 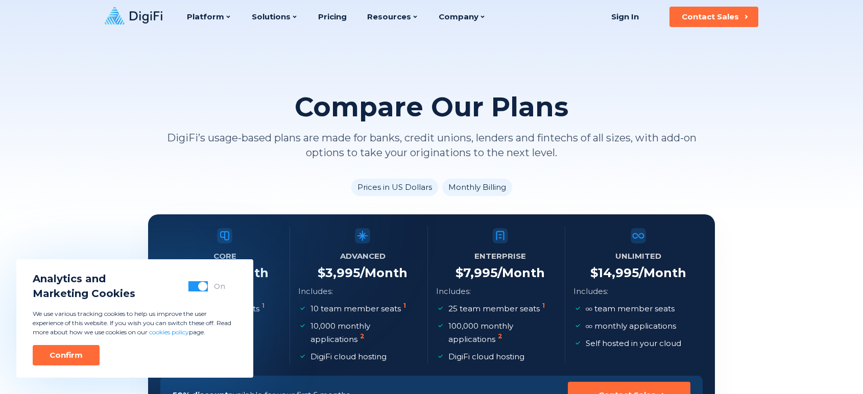 What do you see at coordinates (66, 355) in the screenshot?
I see `div: Confirm` at bounding box center [66, 355].